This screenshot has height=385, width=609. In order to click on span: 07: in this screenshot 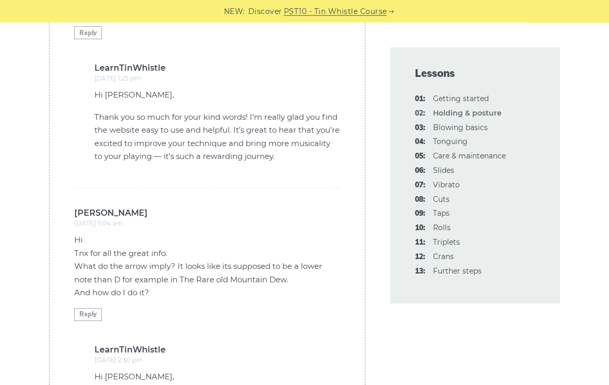, I will do `click(420, 185)`.